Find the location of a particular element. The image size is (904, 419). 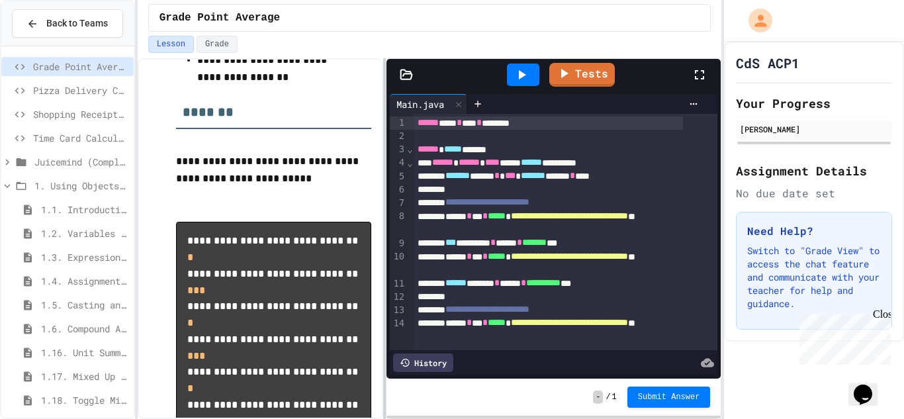

button: Grade is located at coordinates (217, 44).